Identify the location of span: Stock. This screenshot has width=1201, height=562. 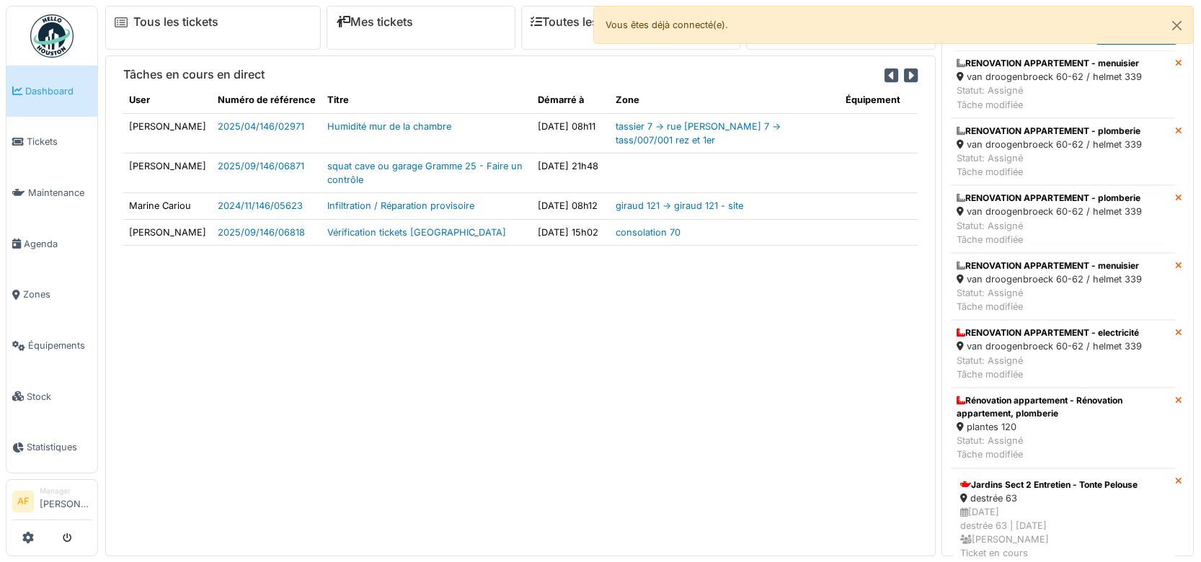
(59, 396).